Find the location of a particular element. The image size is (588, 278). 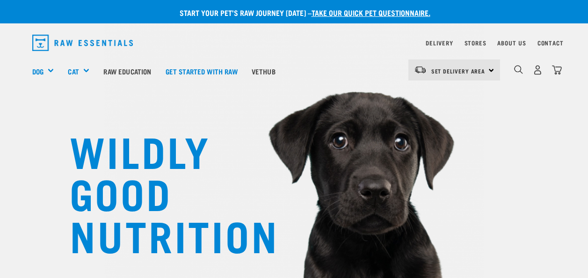

a: Raw Education is located at coordinates (127, 71).